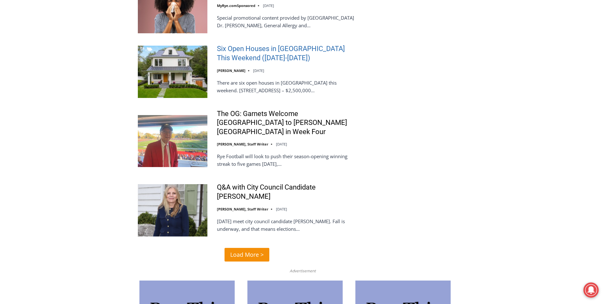 This screenshot has height=304, width=605. What do you see at coordinates (79, 35) in the screenshot?
I see `div: unique DIY crafts` at bounding box center [79, 35].